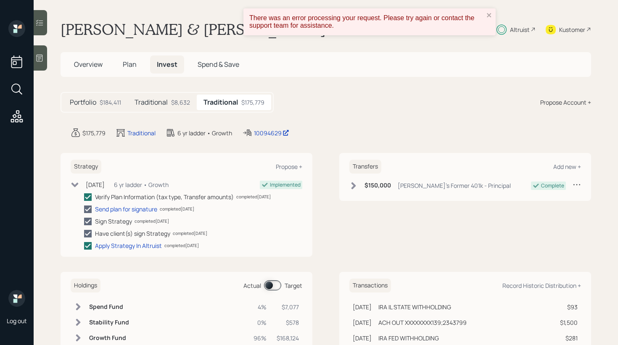  Describe the element at coordinates (141, 133) in the screenshot. I see `div: Traditional` at that location.